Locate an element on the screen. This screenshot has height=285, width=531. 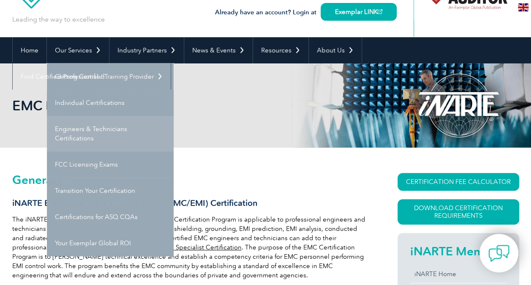
p: Leading the way to excellence is located at coordinates (58, 19).